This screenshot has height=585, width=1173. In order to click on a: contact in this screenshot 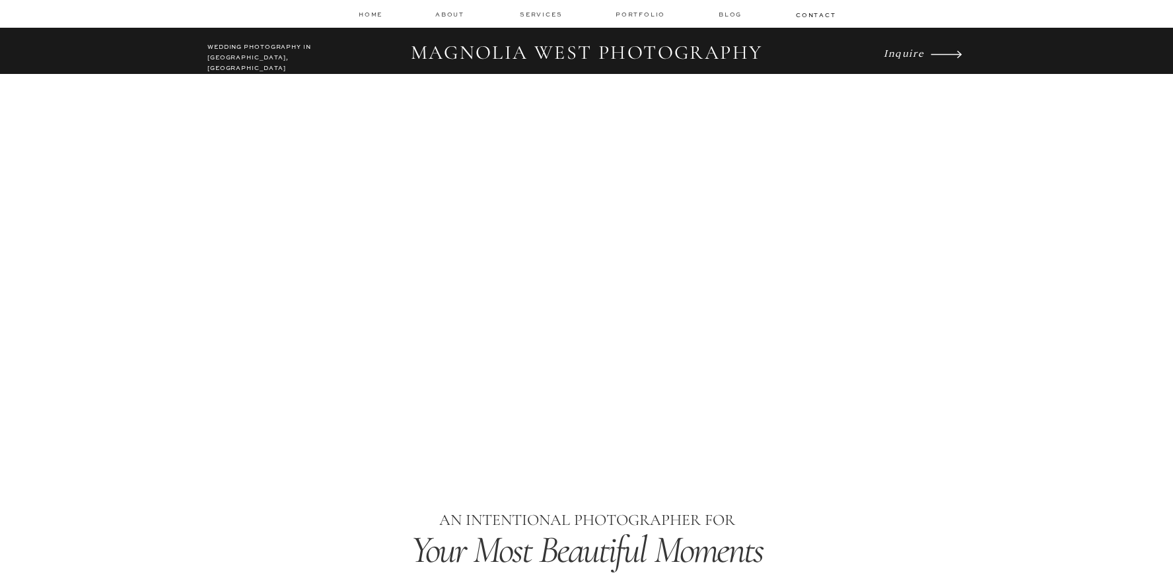, I will do `click(815, 15)`.